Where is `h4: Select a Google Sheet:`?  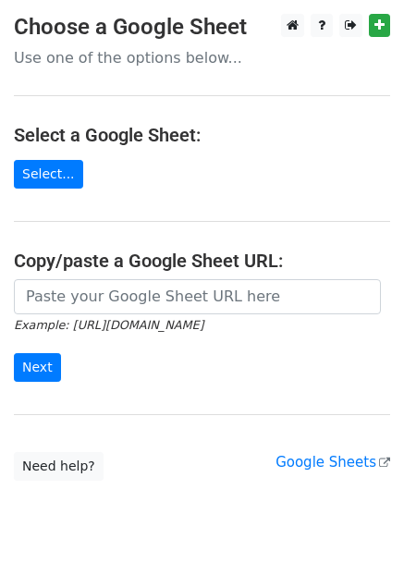
h4: Select a Google Sheet: is located at coordinates (202, 135).